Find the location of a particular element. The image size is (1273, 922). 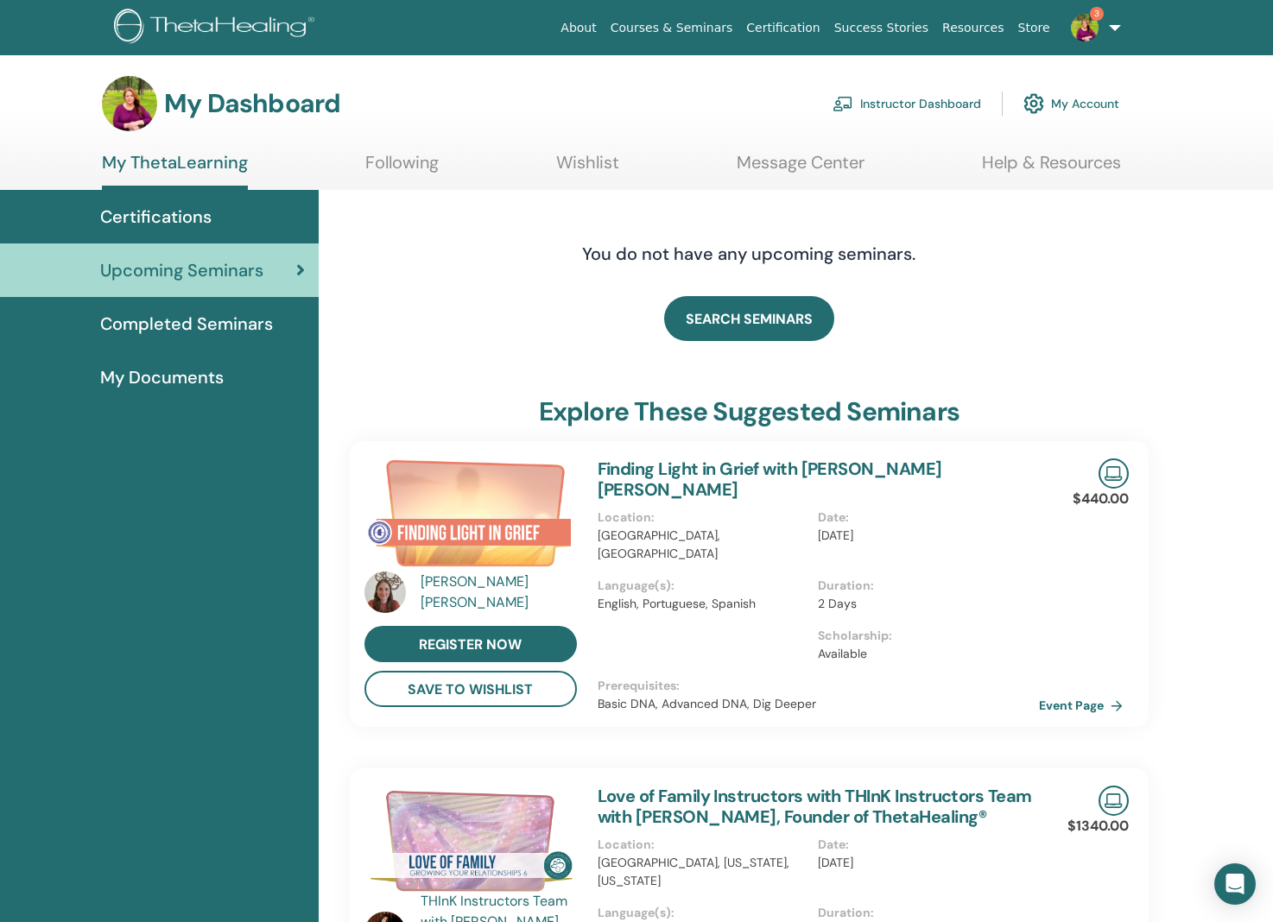

img: chalkboard-teacher.svg is located at coordinates (843, 104).